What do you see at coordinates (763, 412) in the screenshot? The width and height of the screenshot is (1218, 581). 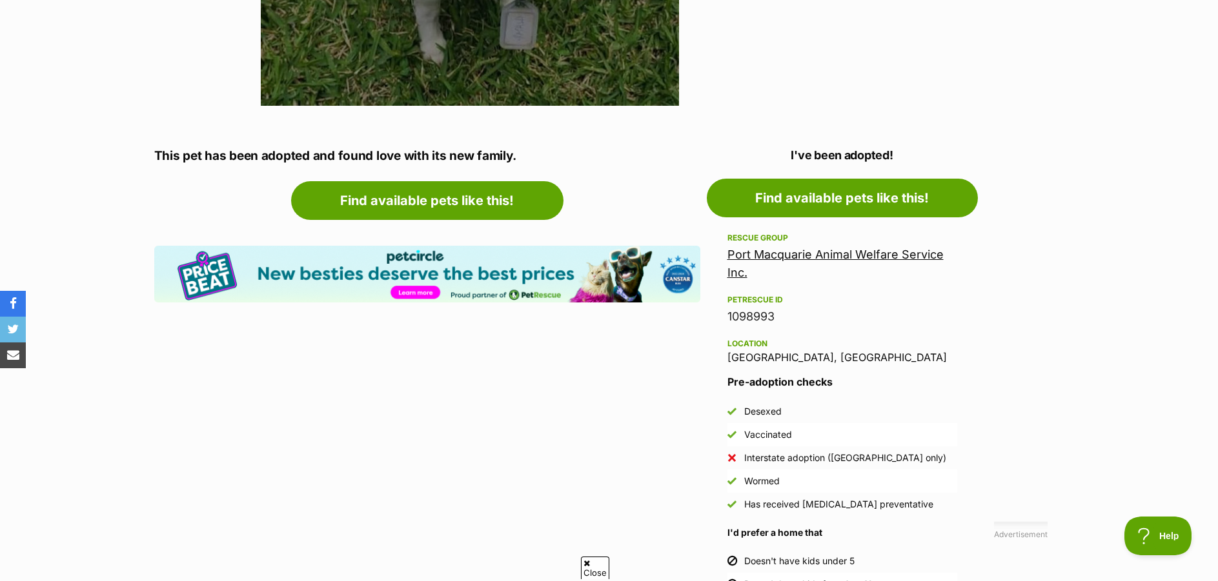 I see `div: Desexed` at bounding box center [763, 412].